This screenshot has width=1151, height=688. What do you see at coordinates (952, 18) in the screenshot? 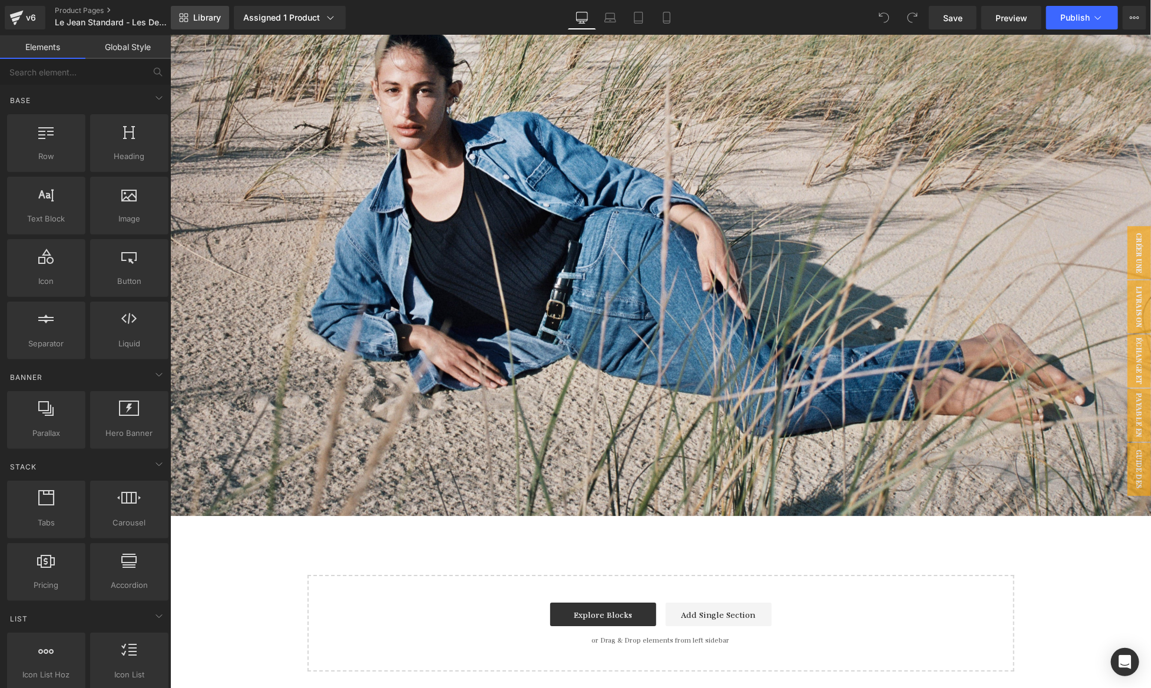
I see `span: Save` at bounding box center [952, 18].